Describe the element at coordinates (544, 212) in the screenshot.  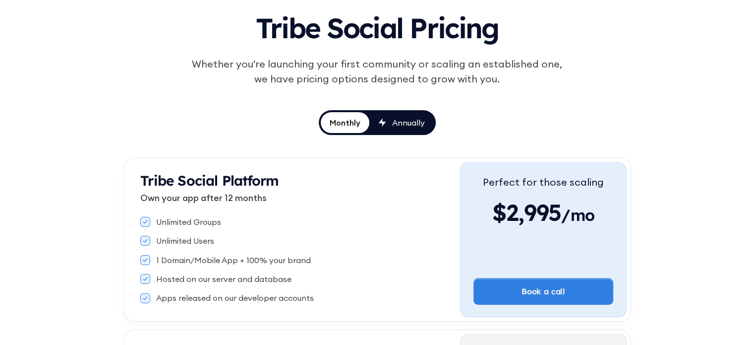
I see `div: $2,995` at that location.